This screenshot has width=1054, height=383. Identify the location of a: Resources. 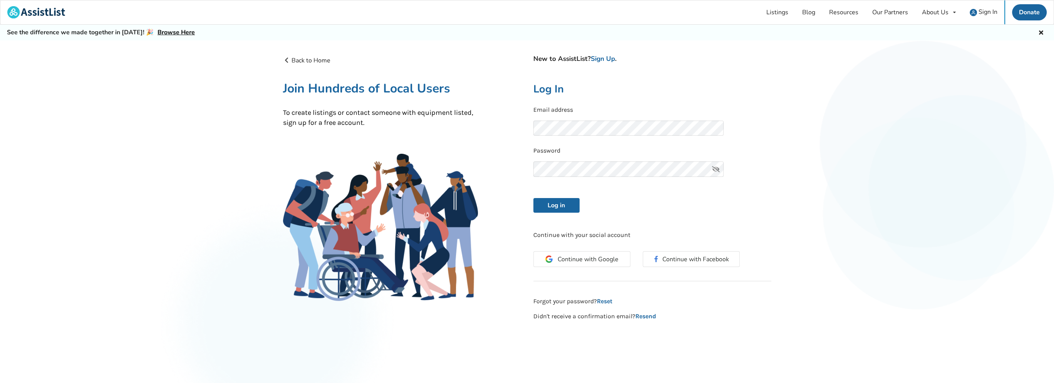
(844, 12).